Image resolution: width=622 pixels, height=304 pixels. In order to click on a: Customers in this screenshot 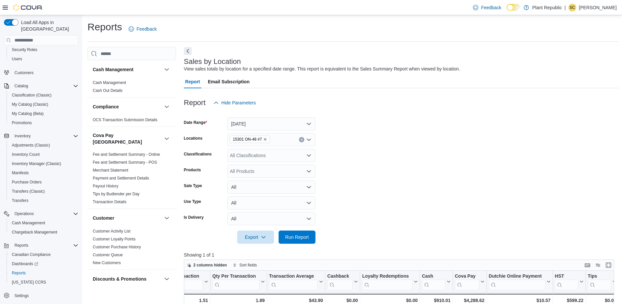, I will do `click(24, 73)`.